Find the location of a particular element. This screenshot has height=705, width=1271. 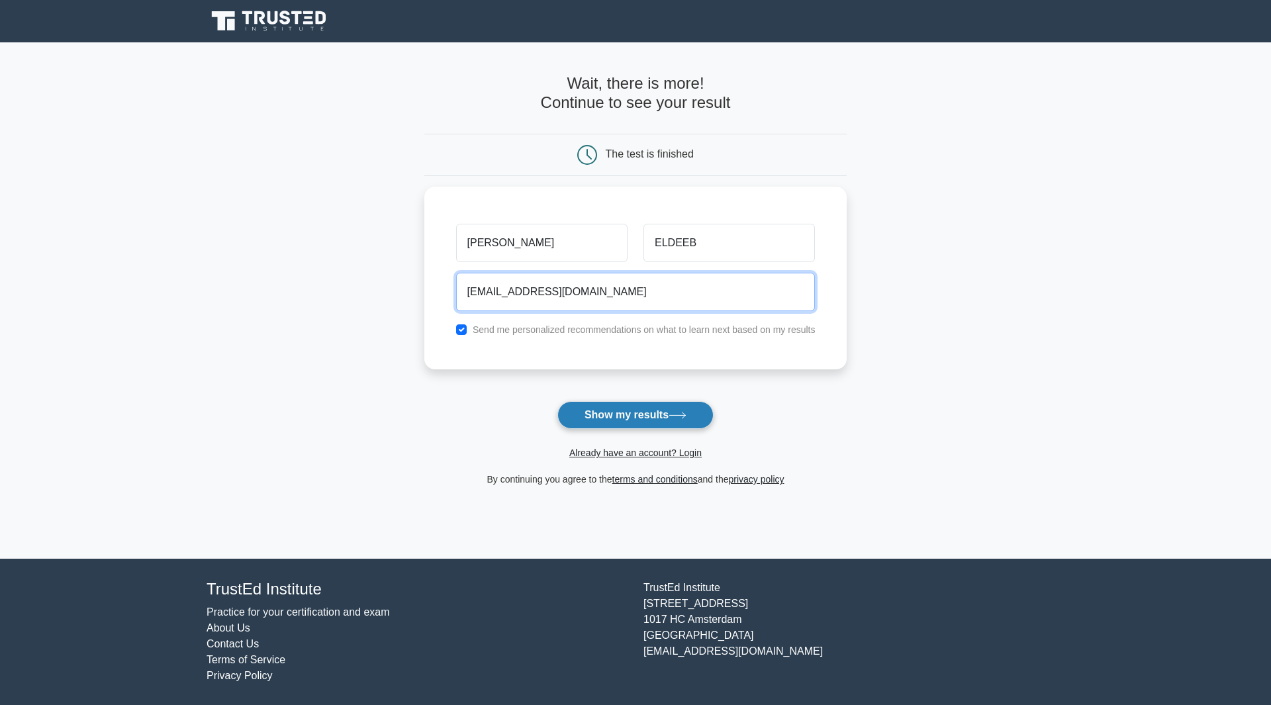

a: Privacy Policy is located at coordinates (240, 675).